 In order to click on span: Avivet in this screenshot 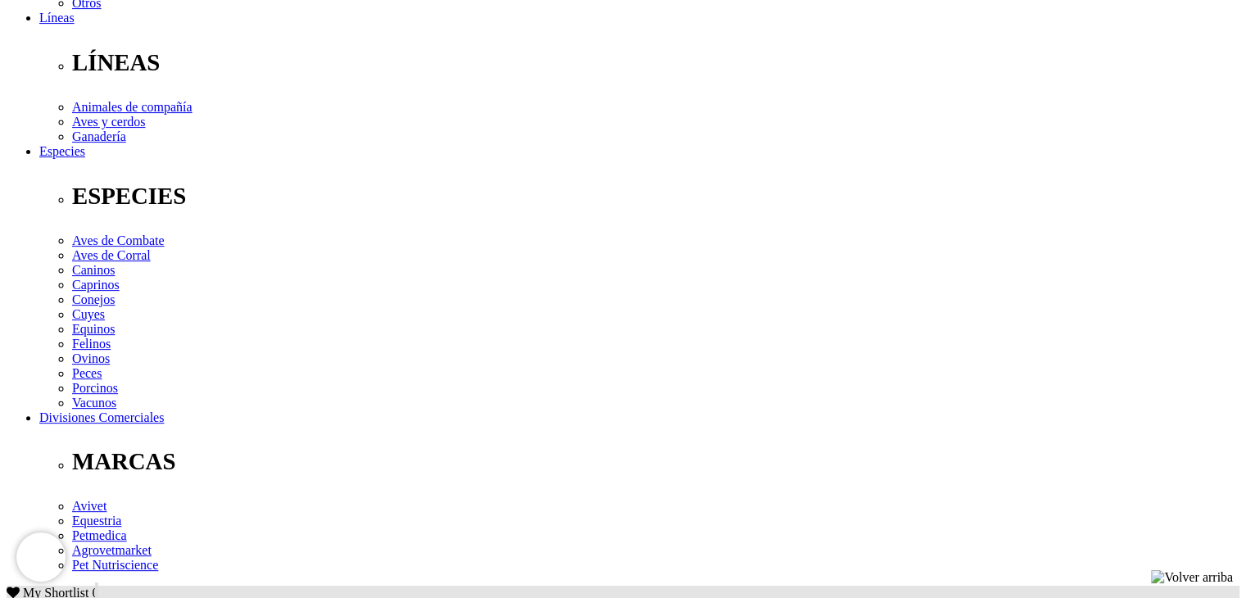, I will do `click(89, 505)`.